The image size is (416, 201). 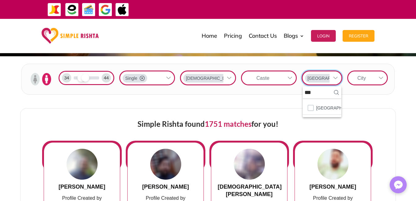 What do you see at coordinates (89, 10) in the screenshot?
I see `img: Credit Cards` at bounding box center [89, 10].